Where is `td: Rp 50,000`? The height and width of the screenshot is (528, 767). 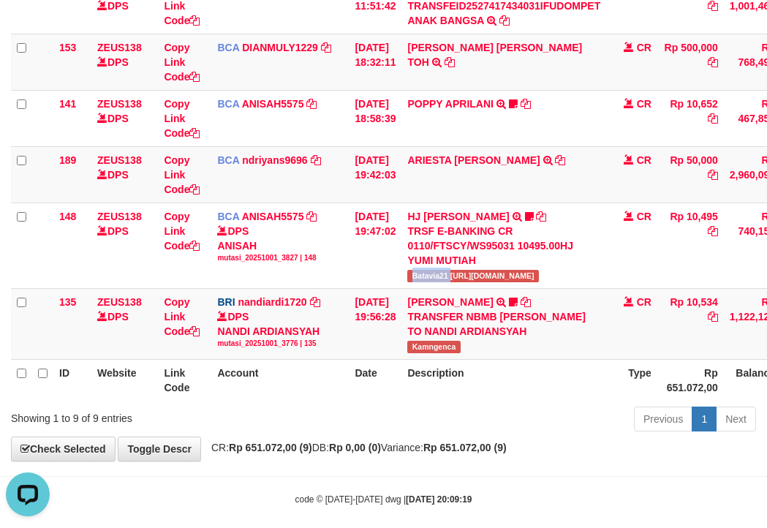
td: Rp 50,000 is located at coordinates (691, 174).